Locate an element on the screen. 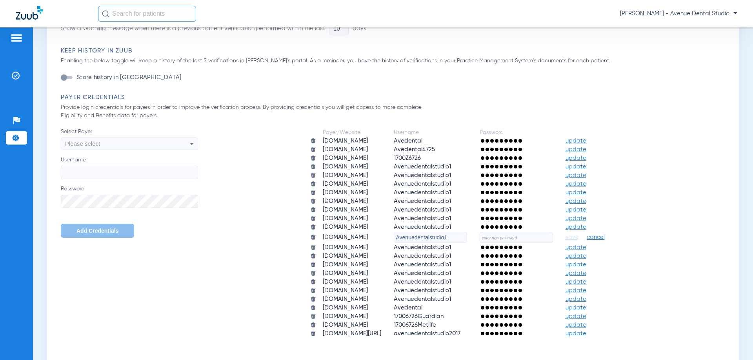  button: Add Credentials is located at coordinates (97, 231).